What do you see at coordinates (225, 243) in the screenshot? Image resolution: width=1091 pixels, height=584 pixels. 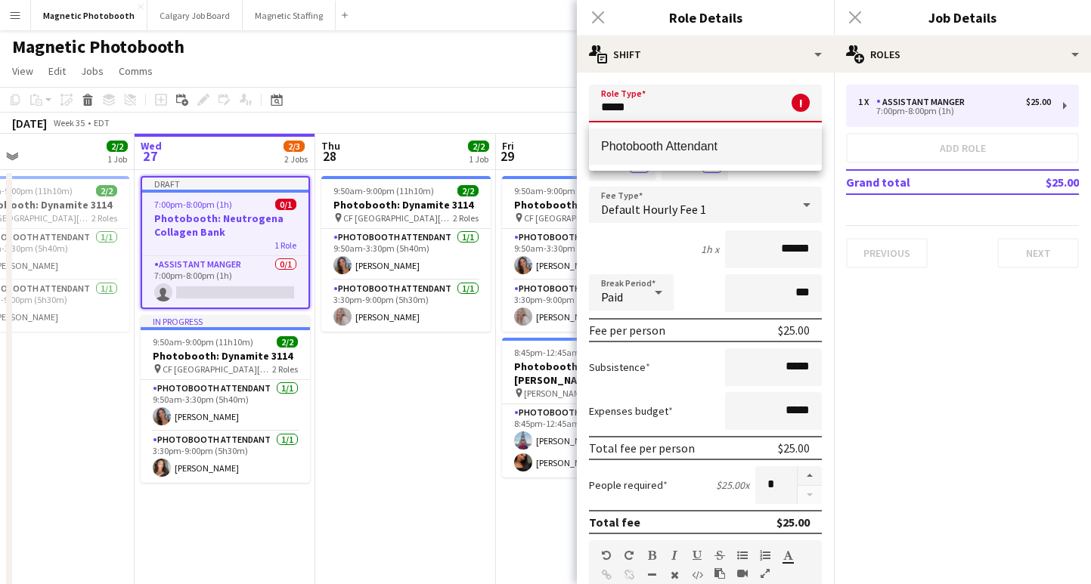 I see `app-job-card: Draft7:00pm-8:00pm (1h)0/1Photobooth: Neutrogena Collagen Bank1 RoleAssistant Manger0/17:00pm-8:0...` at bounding box center [225, 243].